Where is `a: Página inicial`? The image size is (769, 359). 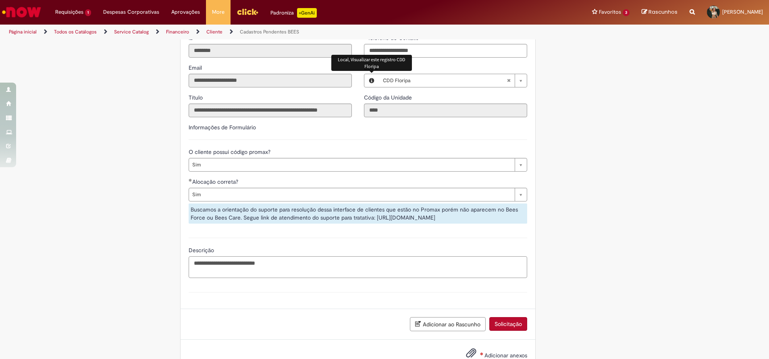 a: Página inicial is located at coordinates (23, 32).